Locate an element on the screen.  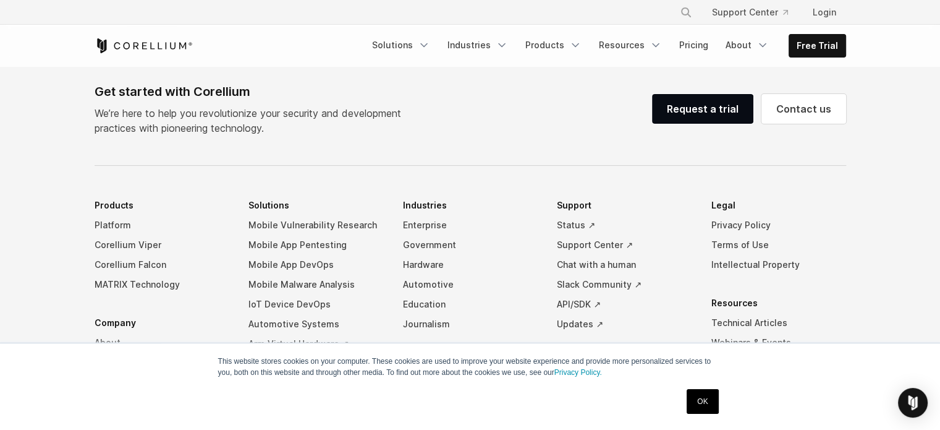
a: Privacy Policy is located at coordinates (779, 225).